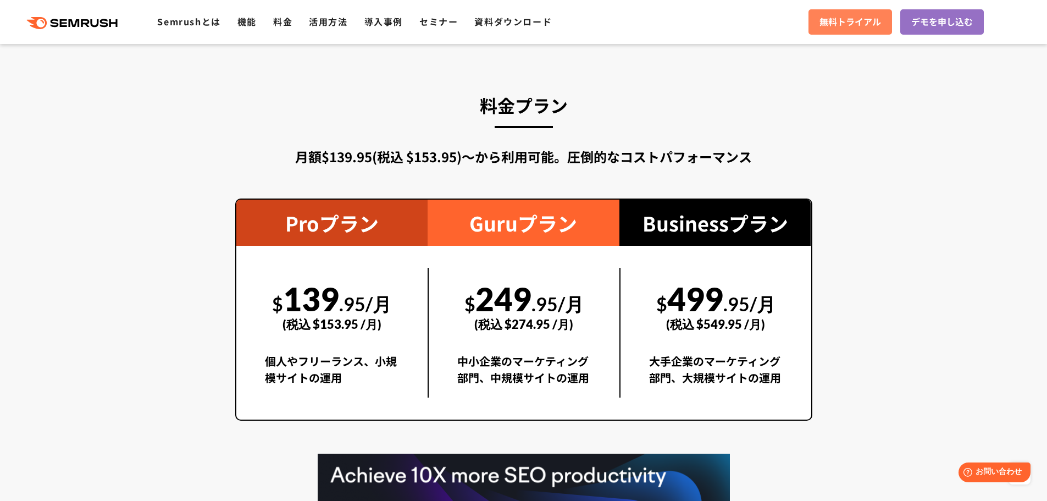  I want to click on div: 中小企業のマーケティング部門、中規模サイトの運用, so click(524, 375).